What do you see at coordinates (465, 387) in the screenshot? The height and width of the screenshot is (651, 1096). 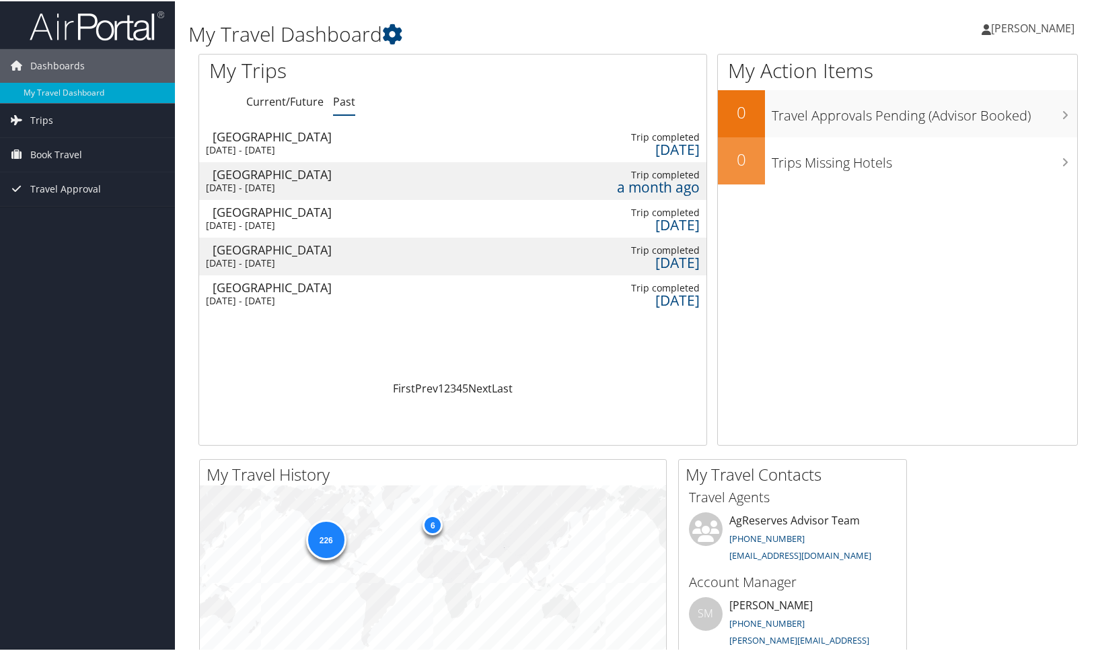 I see `a: 5` at bounding box center [465, 387].